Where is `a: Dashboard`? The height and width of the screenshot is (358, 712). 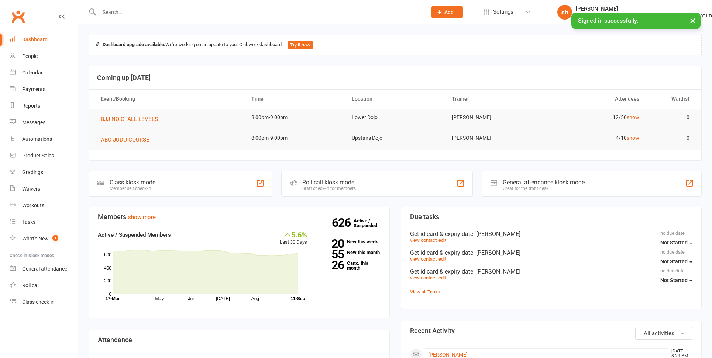 a: Dashboard is located at coordinates (44, 39).